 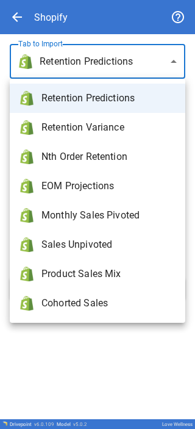 What do you see at coordinates (109, 215) in the screenshot?
I see `span: Monthly Sales Pivoted` at bounding box center [109, 215].